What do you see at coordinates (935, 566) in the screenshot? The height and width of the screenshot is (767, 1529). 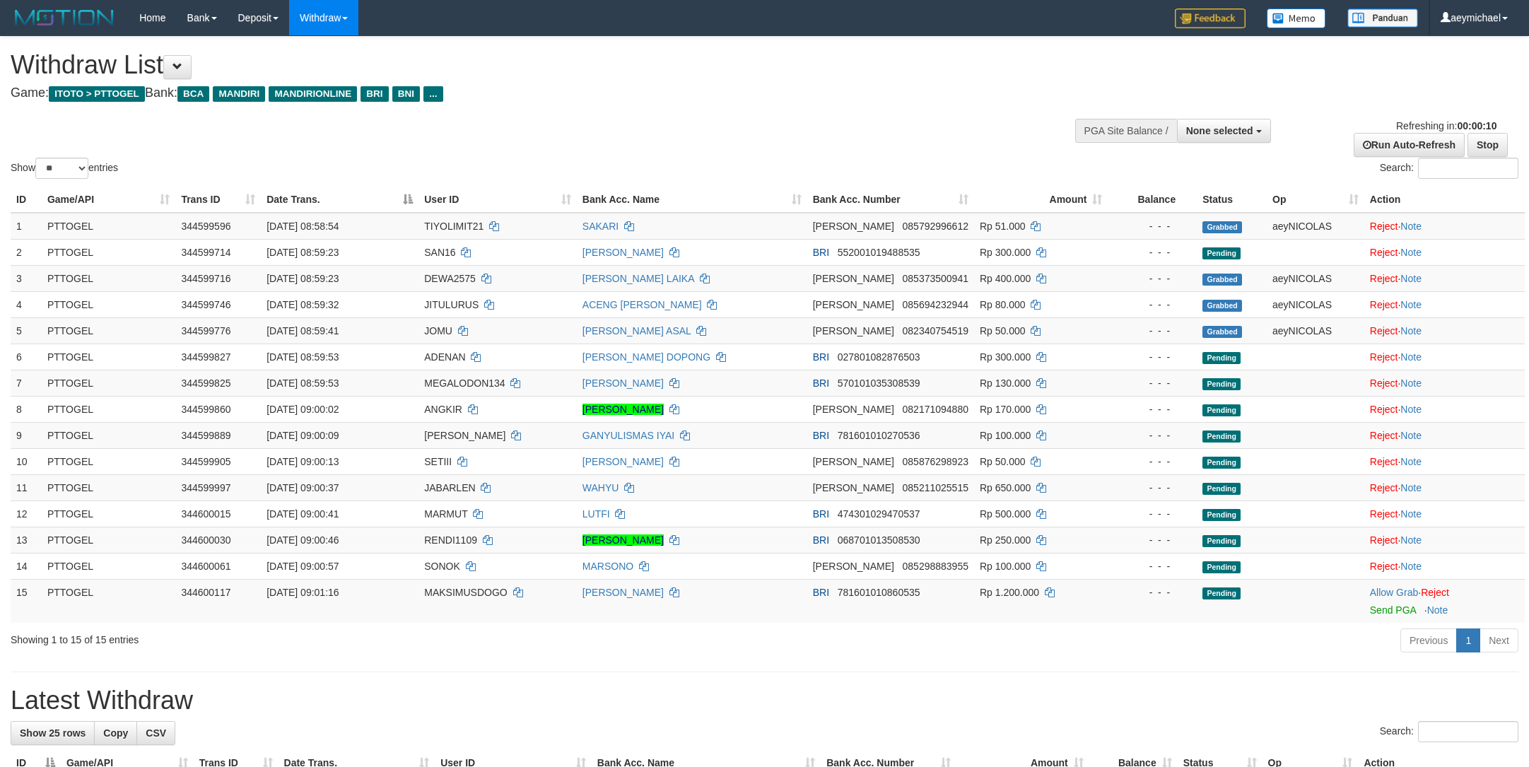 I see `span: Copy 085298883955 to clipboard` at bounding box center [935, 566].